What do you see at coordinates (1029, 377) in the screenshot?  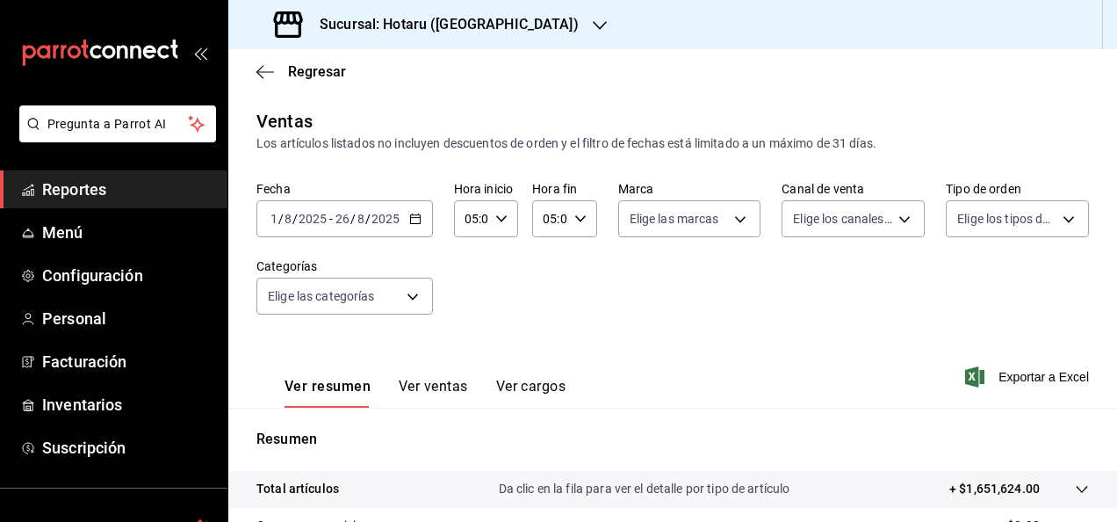 I see `button: Exportar a Excel` at bounding box center [1029, 377].